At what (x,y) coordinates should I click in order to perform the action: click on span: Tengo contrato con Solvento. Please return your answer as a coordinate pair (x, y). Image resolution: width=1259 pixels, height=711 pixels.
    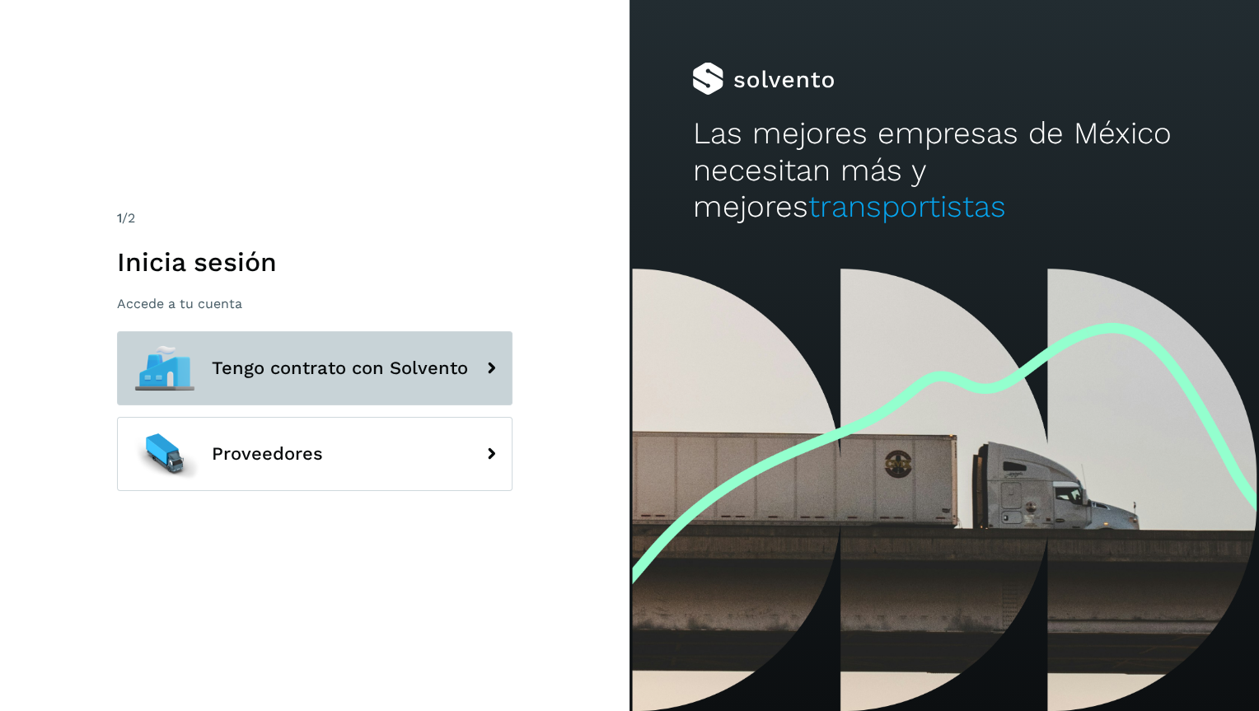
    Looking at the image, I should click on (339, 368).